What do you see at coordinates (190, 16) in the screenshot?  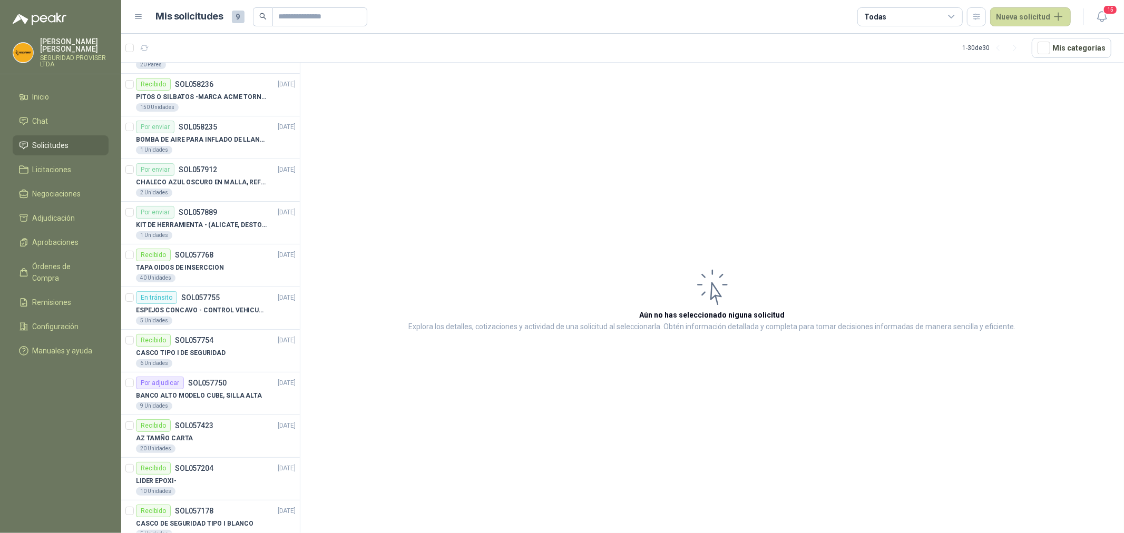 I see `h1: Mis solicitudes` at bounding box center [190, 16].